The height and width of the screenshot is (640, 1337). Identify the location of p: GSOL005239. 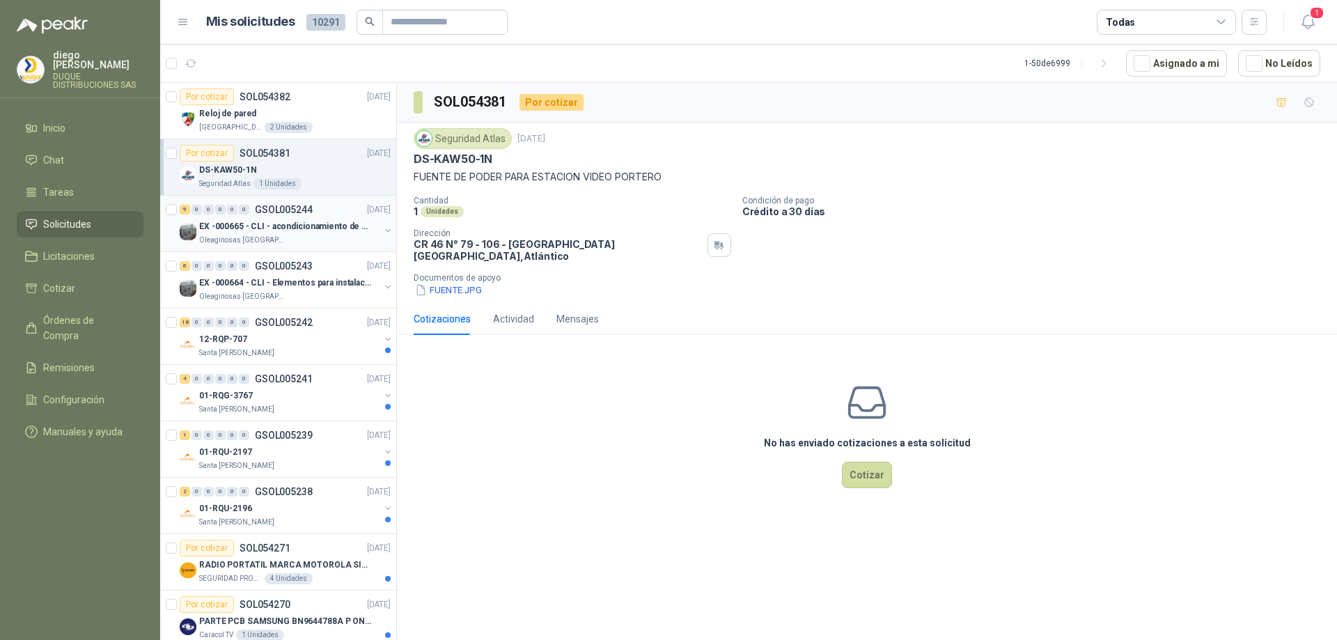
(283, 435).